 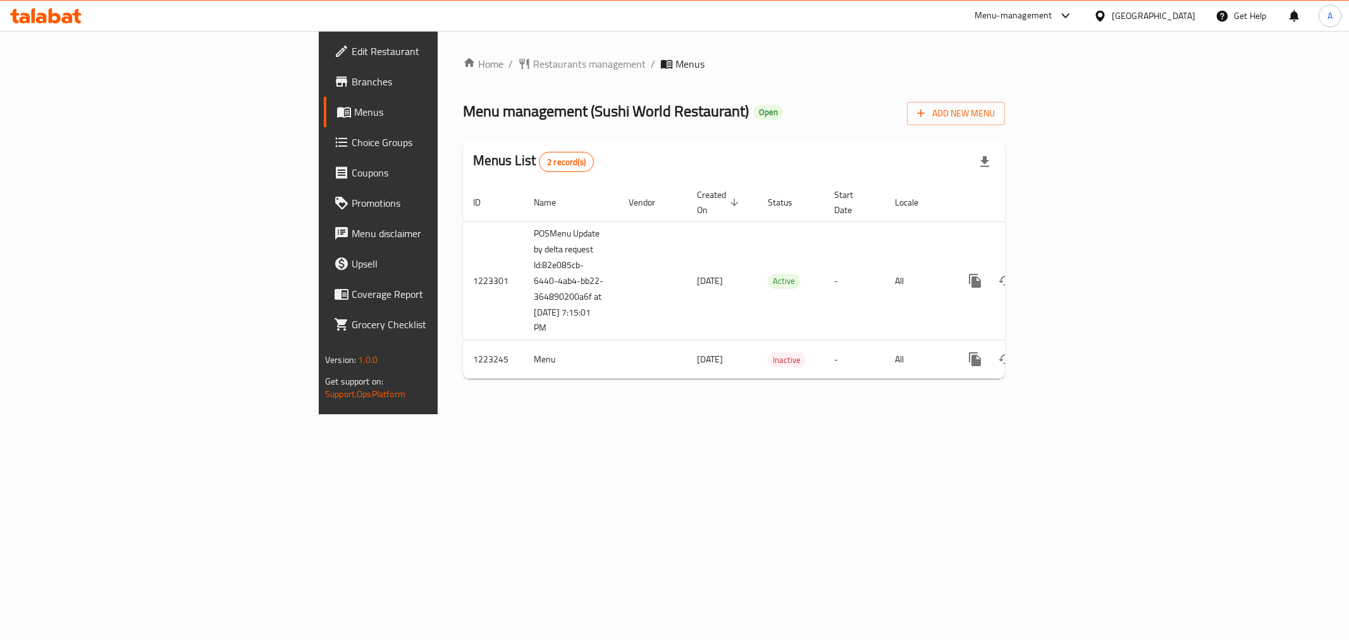 I want to click on span: Locale, so click(x=914, y=202).